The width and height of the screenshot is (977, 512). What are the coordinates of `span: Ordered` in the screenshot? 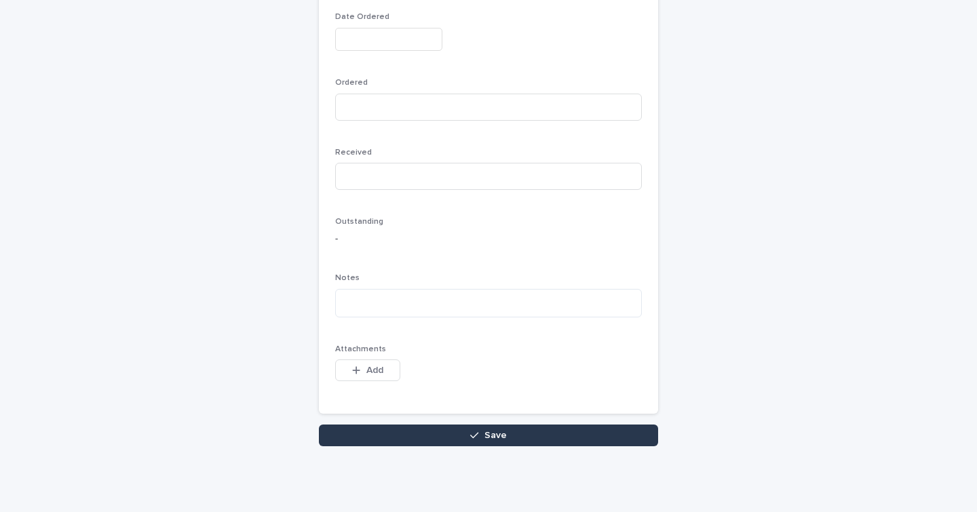 It's located at (352, 83).